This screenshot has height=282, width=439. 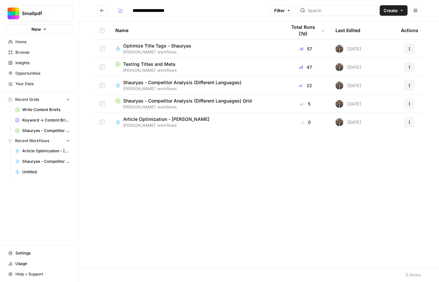 What do you see at coordinates (39, 100) in the screenshot?
I see `button: Recent Grids` at bounding box center [39, 100].